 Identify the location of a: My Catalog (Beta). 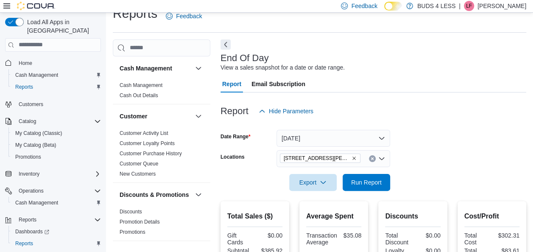
(36, 145).